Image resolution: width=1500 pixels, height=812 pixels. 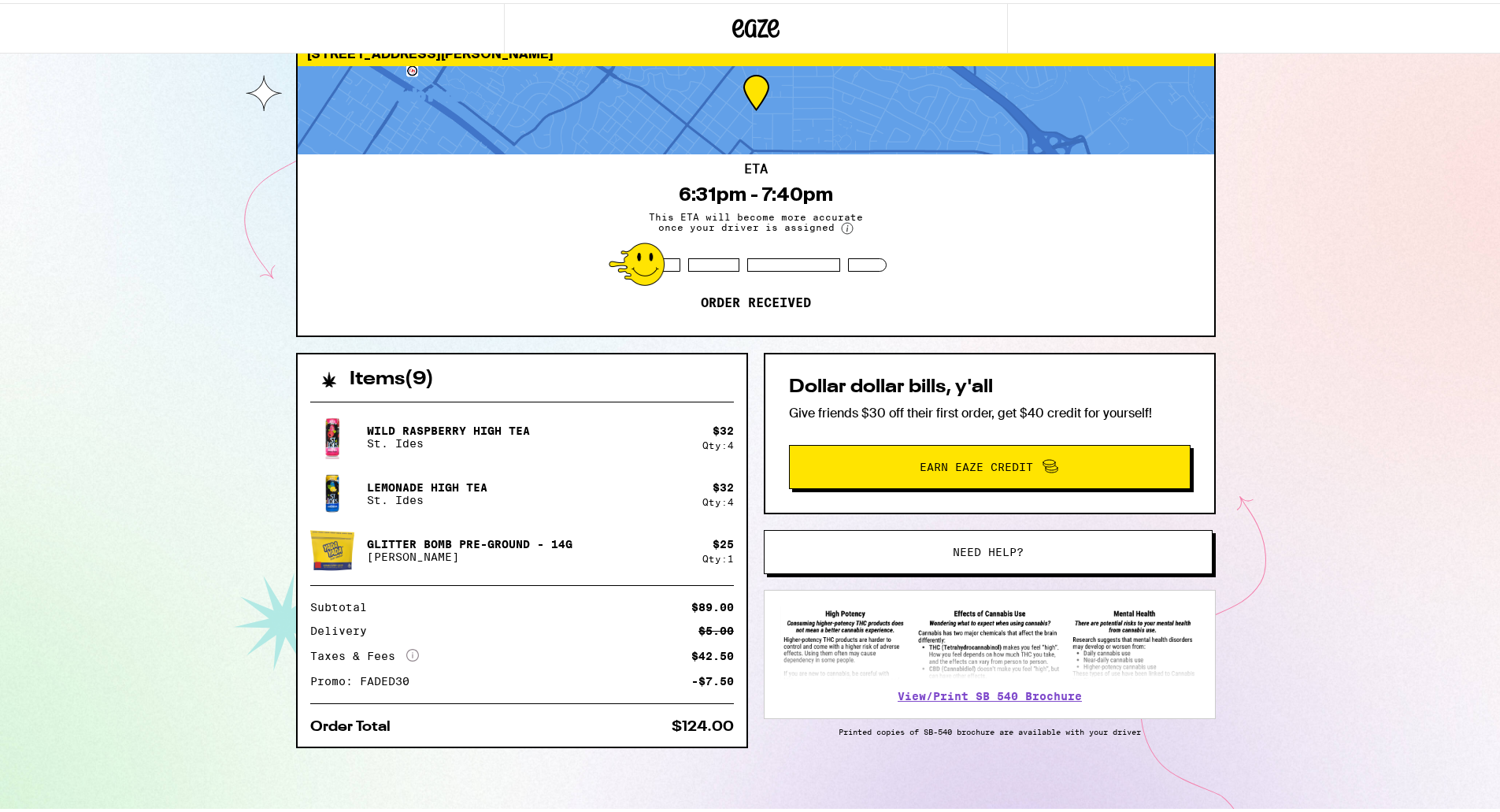 I want to click on p: Wild Raspberry High Tea, so click(x=448, y=427).